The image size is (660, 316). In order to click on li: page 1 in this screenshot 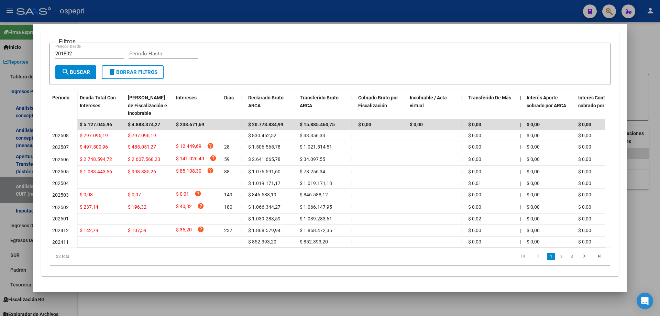, I will do `click(551, 257)`.